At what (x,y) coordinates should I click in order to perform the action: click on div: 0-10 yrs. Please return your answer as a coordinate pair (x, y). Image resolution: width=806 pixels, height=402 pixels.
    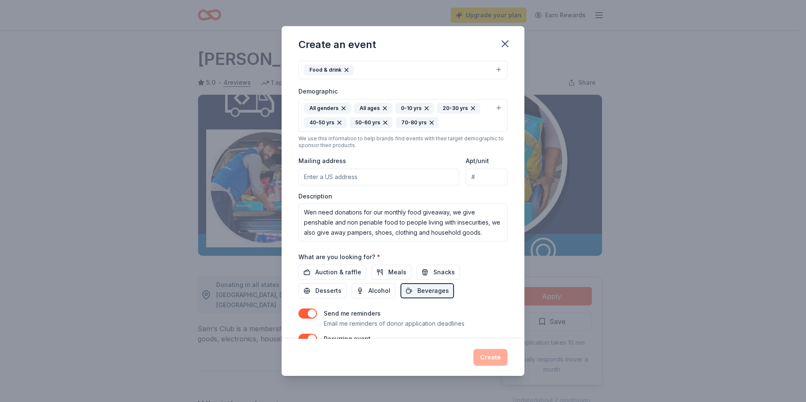
    Looking at the image, I should click on (414, 108).